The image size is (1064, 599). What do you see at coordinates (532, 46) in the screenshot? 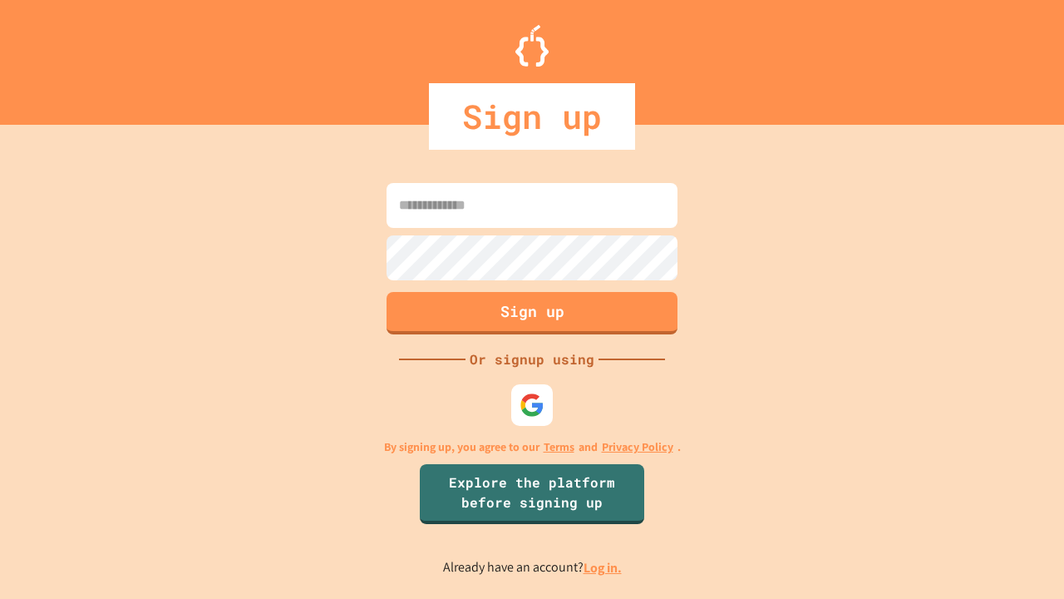
I see `img: Logo.svg` at bounding box center [532, 46].